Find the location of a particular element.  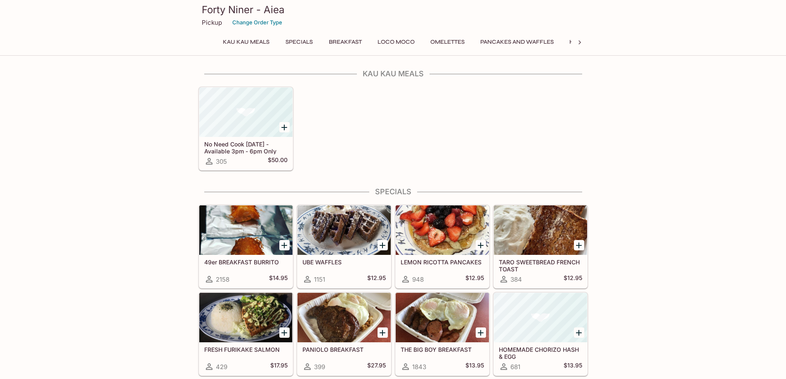

h5: TARO SWEETBREAD FRENCH TOAST is located at coordinates (541, 265).